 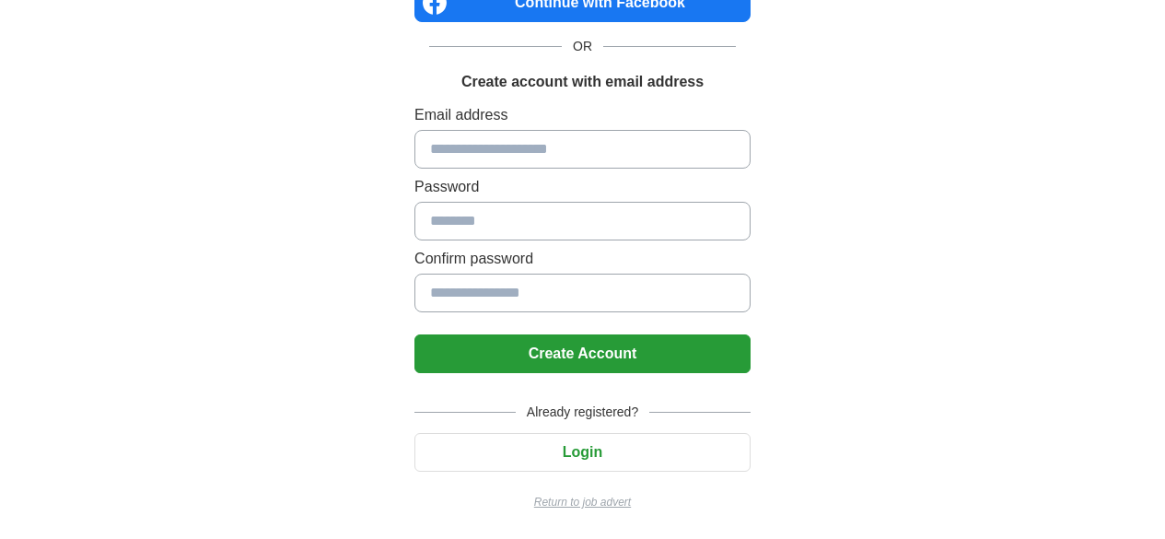 I want to click on span: OR, so click(x=582, y=46).